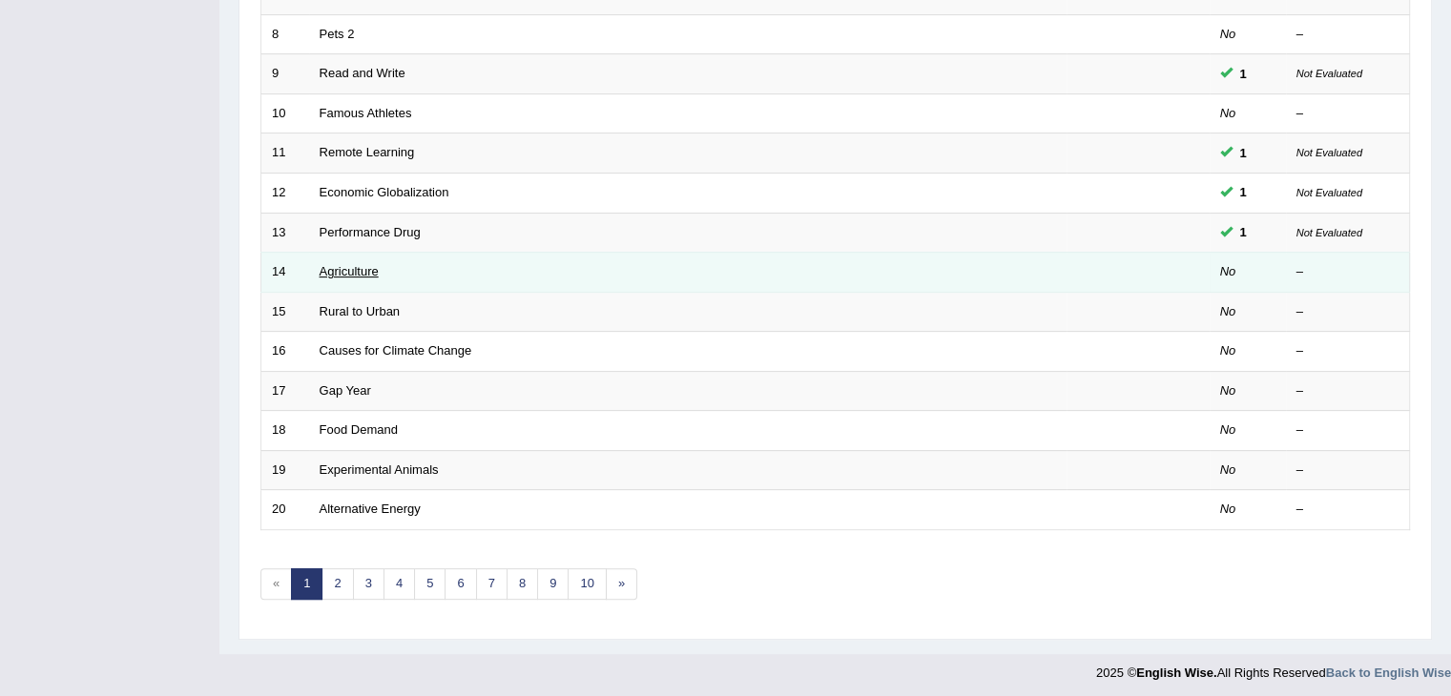  I want to click on td: 17, so click(285, 391).